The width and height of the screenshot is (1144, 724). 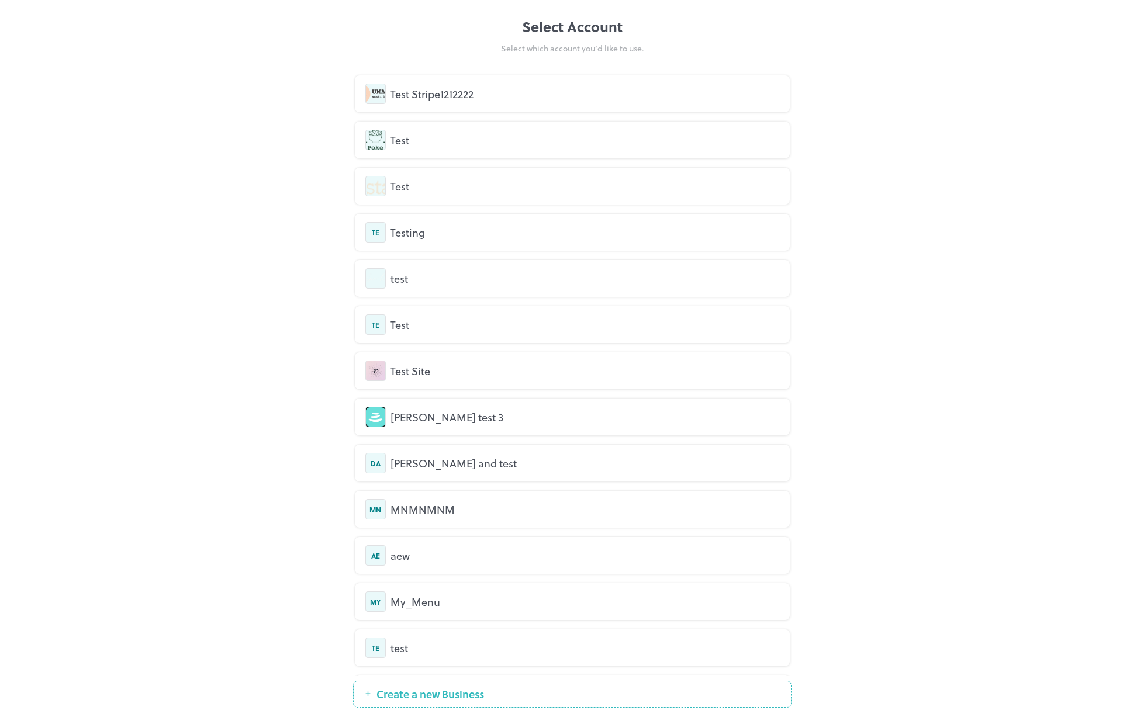 I want to click on div: MY, so click(x=375, y=601).